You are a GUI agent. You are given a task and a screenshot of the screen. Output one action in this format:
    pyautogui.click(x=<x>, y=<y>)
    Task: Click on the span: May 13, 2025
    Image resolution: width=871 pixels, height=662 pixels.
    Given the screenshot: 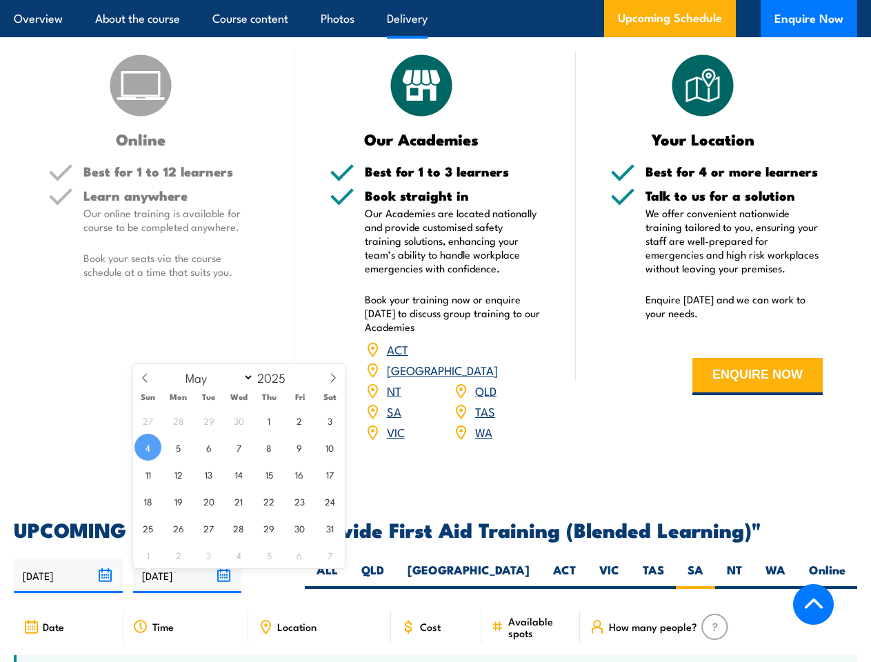 What is the action you would take?
    pyautogui.click(x=208, y=474)
    